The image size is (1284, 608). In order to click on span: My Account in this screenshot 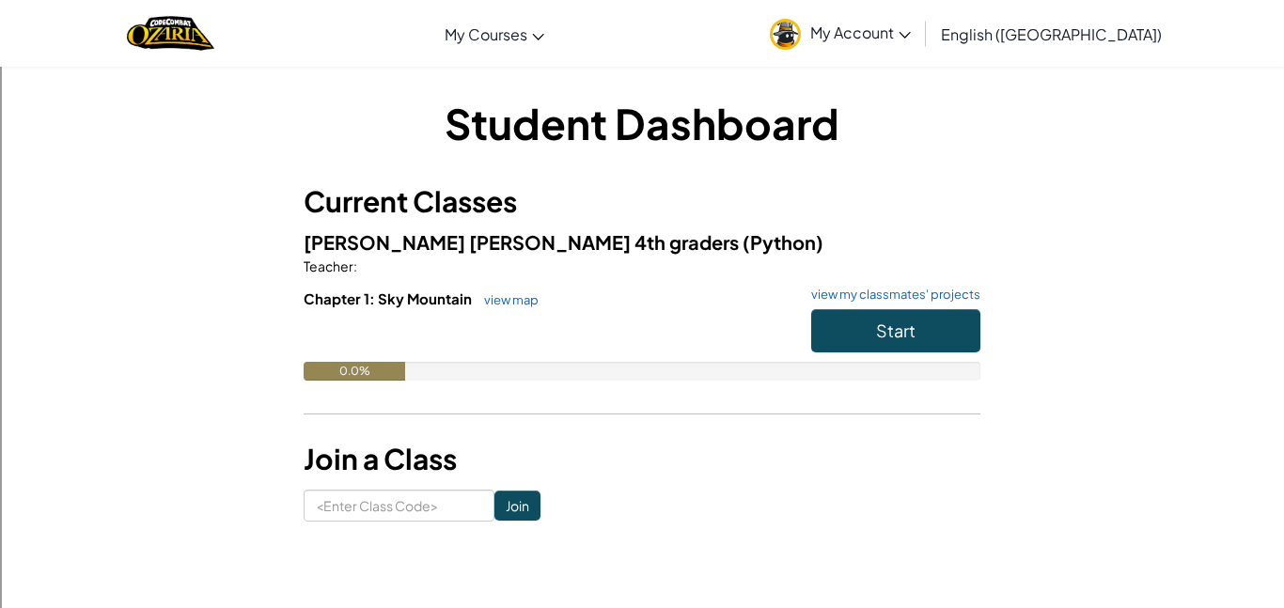, I will do `click(860, 32)`.